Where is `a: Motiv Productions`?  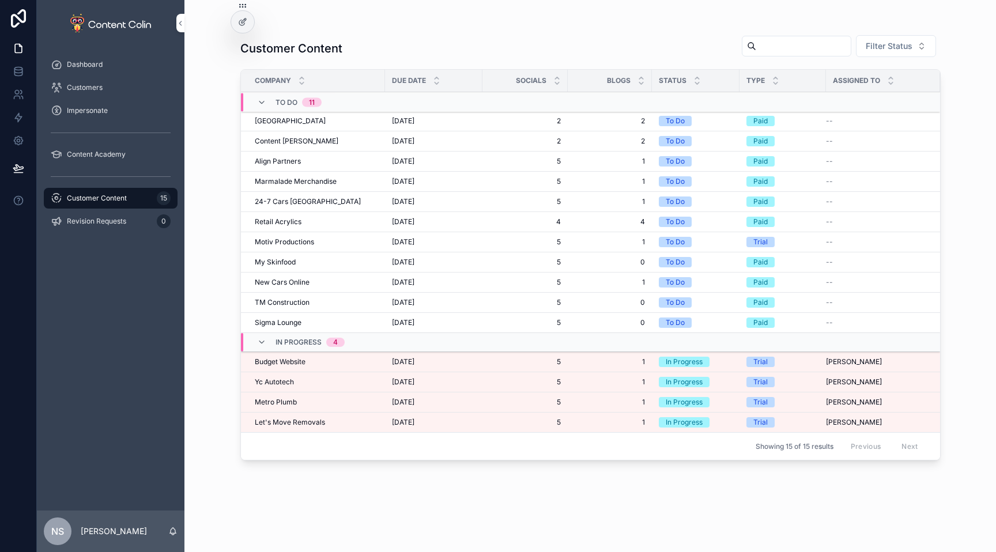 a: Motiv Productions is located at coordinates (317, 242).